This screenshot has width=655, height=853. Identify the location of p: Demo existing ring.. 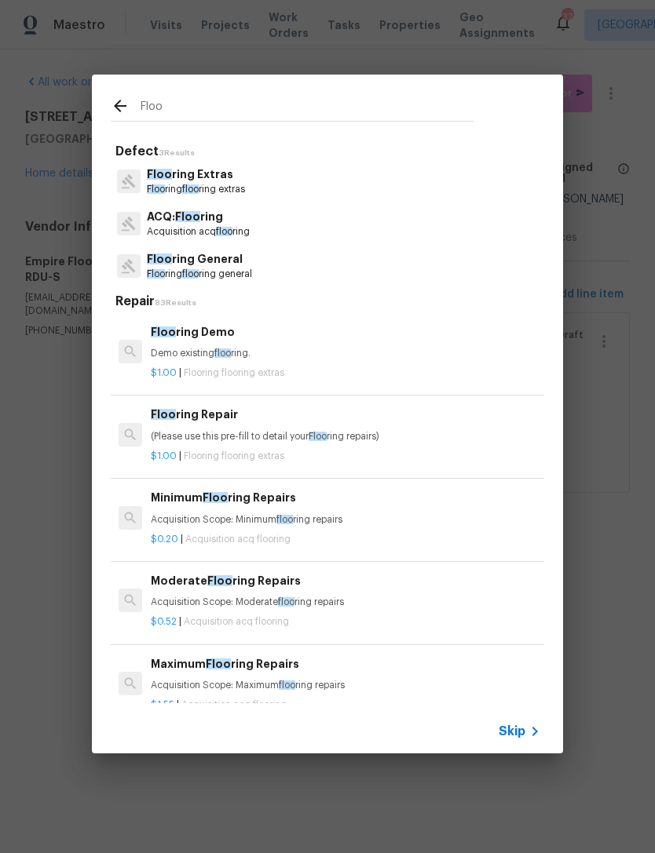
(345, 353).